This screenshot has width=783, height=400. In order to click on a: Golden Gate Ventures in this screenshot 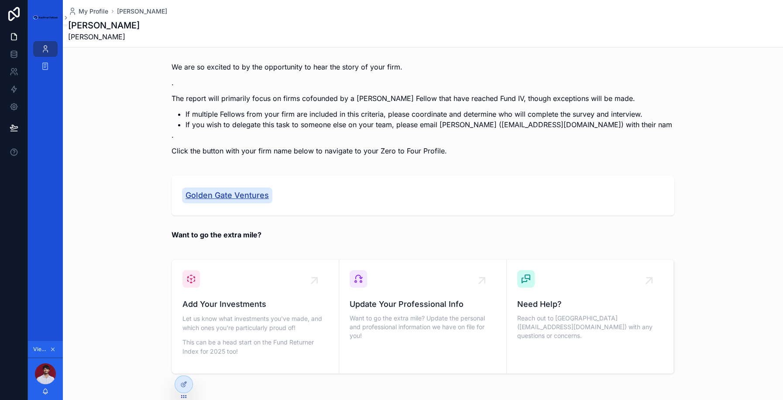, I will do `click(227, 195)`.